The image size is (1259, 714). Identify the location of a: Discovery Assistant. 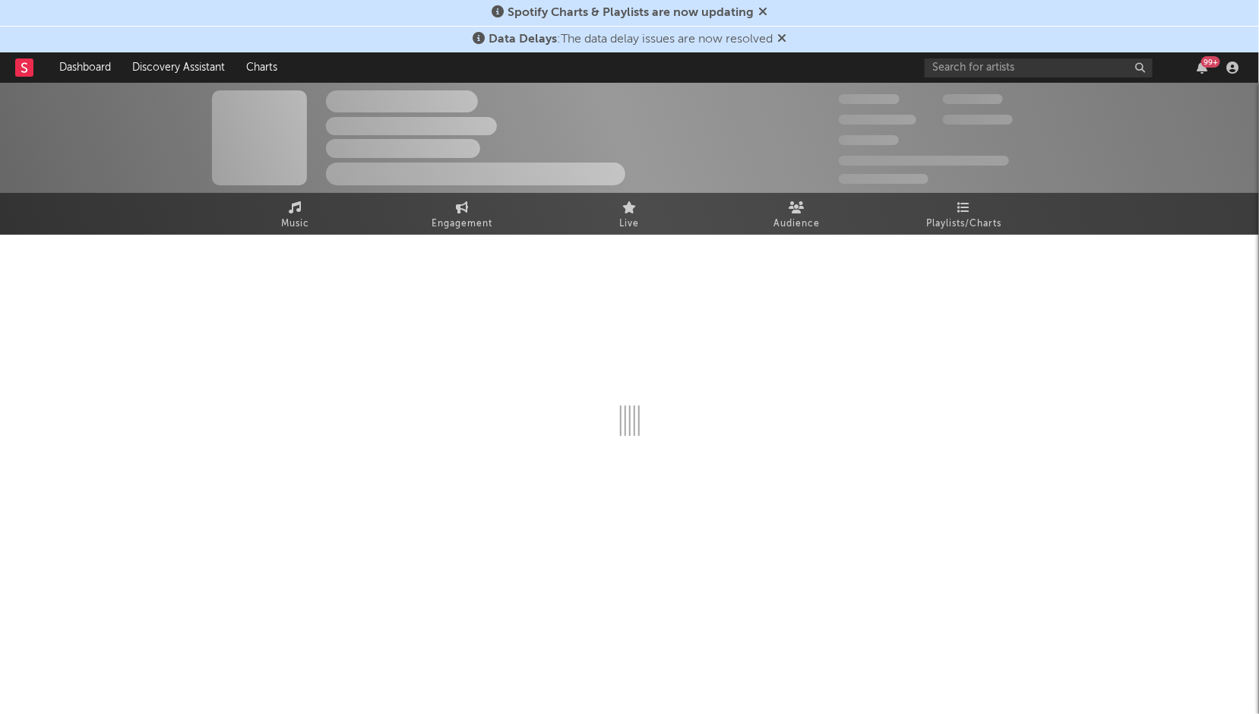
(179, 68).